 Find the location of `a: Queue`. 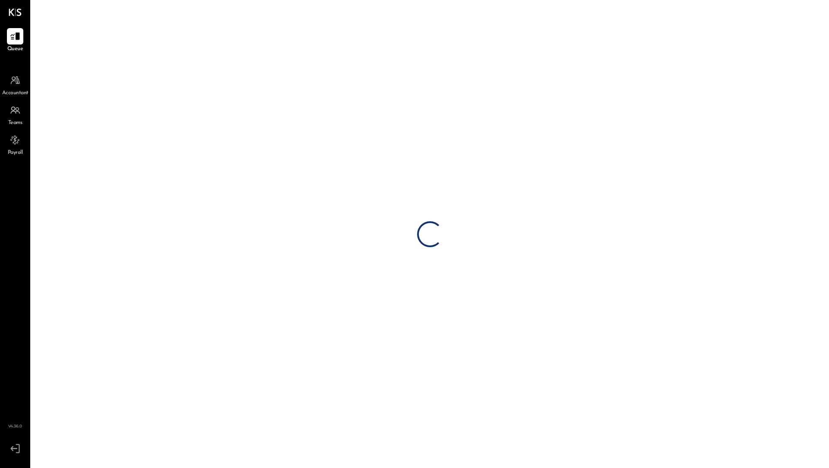

a: Queue is located at coordinates (15, 41).